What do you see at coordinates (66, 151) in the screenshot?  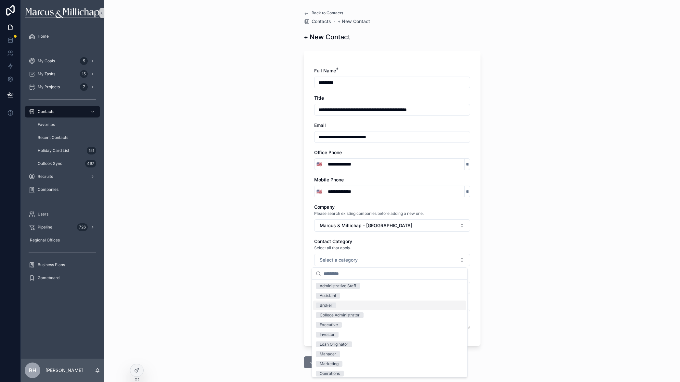 I see `a: Holiday Card List151` at bounding box center [66, 151].